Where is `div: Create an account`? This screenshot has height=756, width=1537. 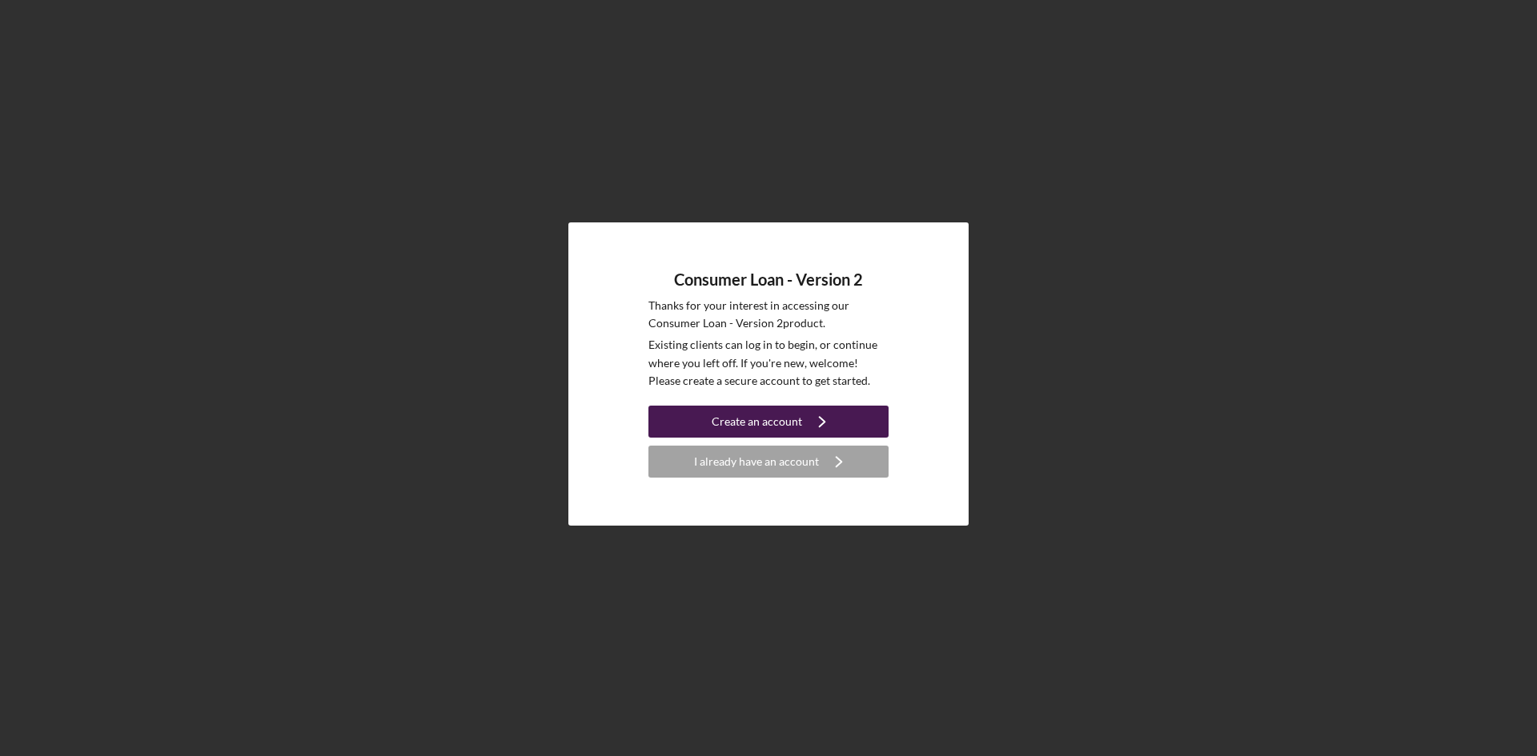
div: Create an account is located at coordinates (756, 422).